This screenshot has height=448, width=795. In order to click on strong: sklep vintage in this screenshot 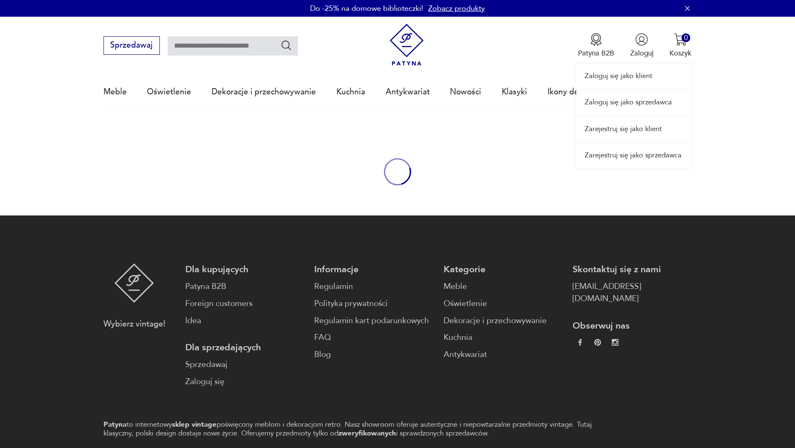, I will do `click(194, 424)`.